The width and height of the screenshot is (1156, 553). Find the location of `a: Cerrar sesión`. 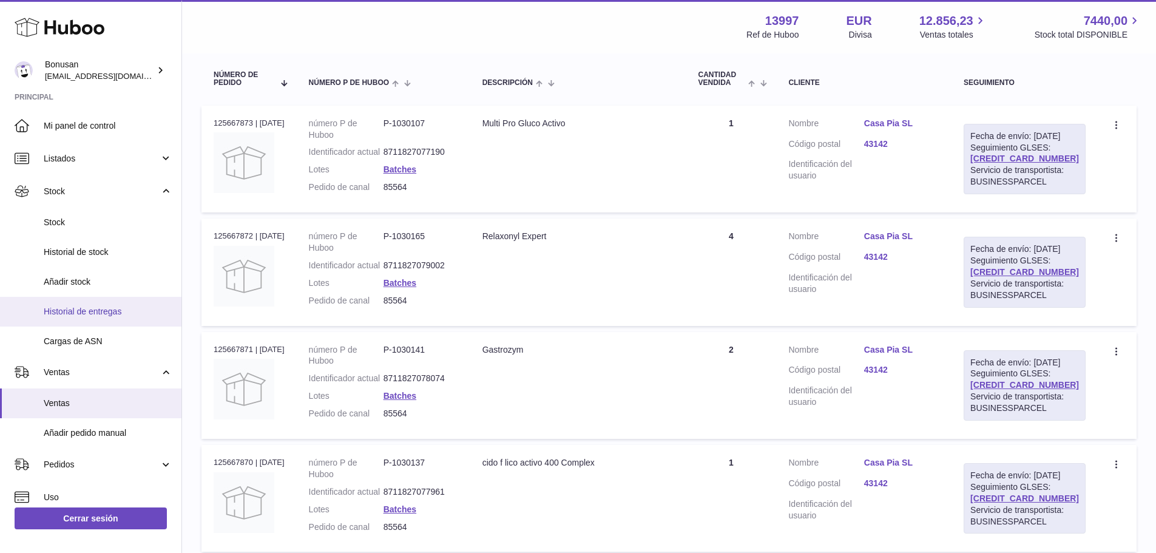

a: Cerrar sesión is located at coordinates (90, 518).